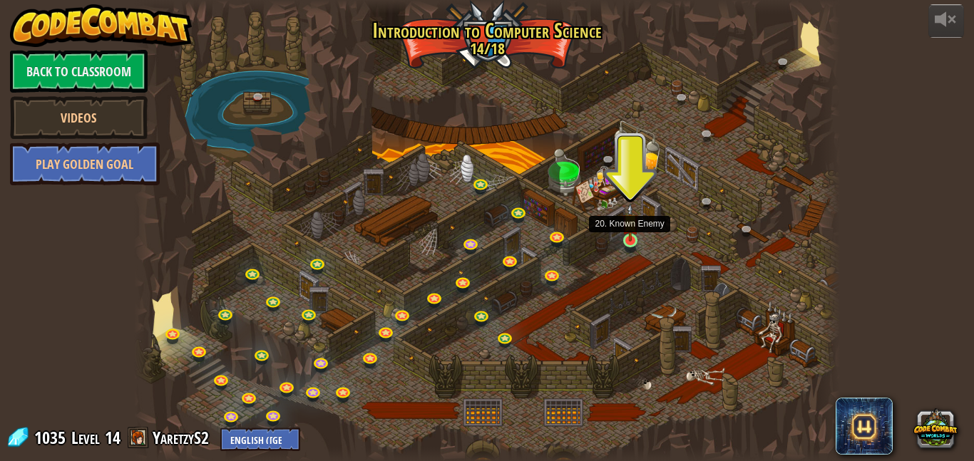 This screenshot has height=461, width=974. I want to click on a: Play Golden Goal, so click(85, 164).